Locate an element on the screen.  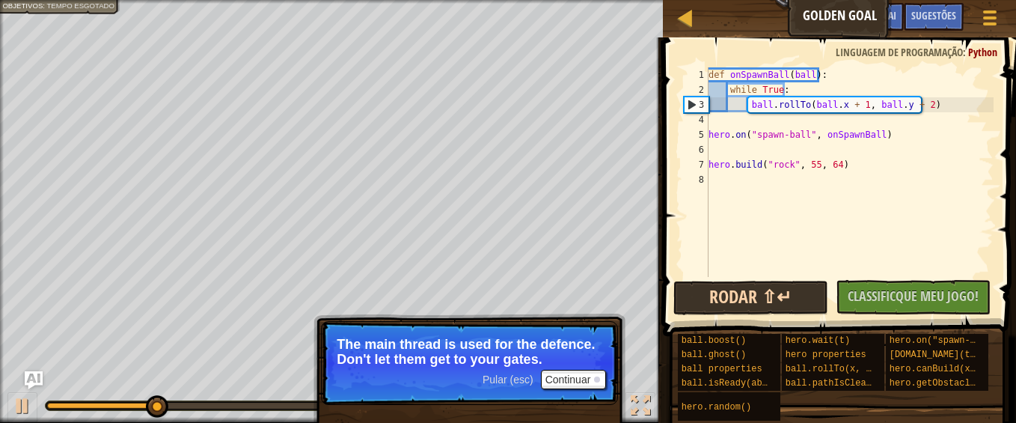
span: Classificque Meu Jogo! is located at coordinates (913, 295).